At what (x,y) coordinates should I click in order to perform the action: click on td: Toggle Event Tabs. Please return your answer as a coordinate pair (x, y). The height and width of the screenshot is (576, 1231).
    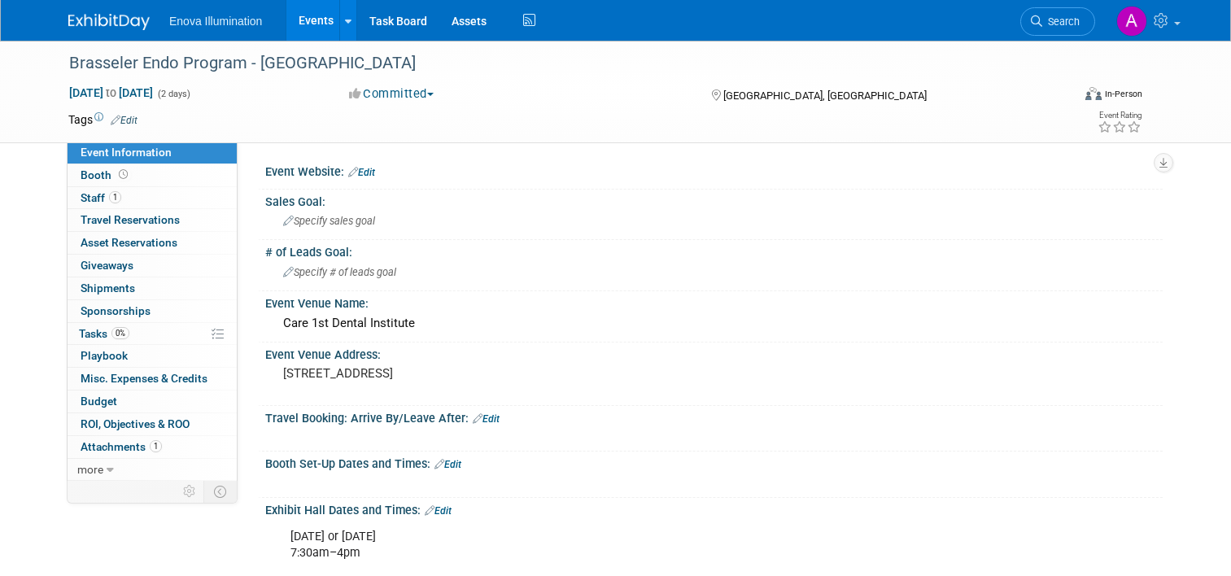
    Looking at the image, I should click on (221, 492).